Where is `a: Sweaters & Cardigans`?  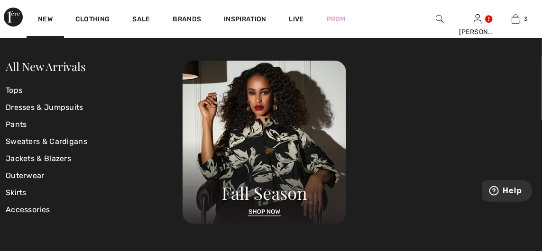 a: Sweaters & Cardigans is located at coordinates (94, 142).